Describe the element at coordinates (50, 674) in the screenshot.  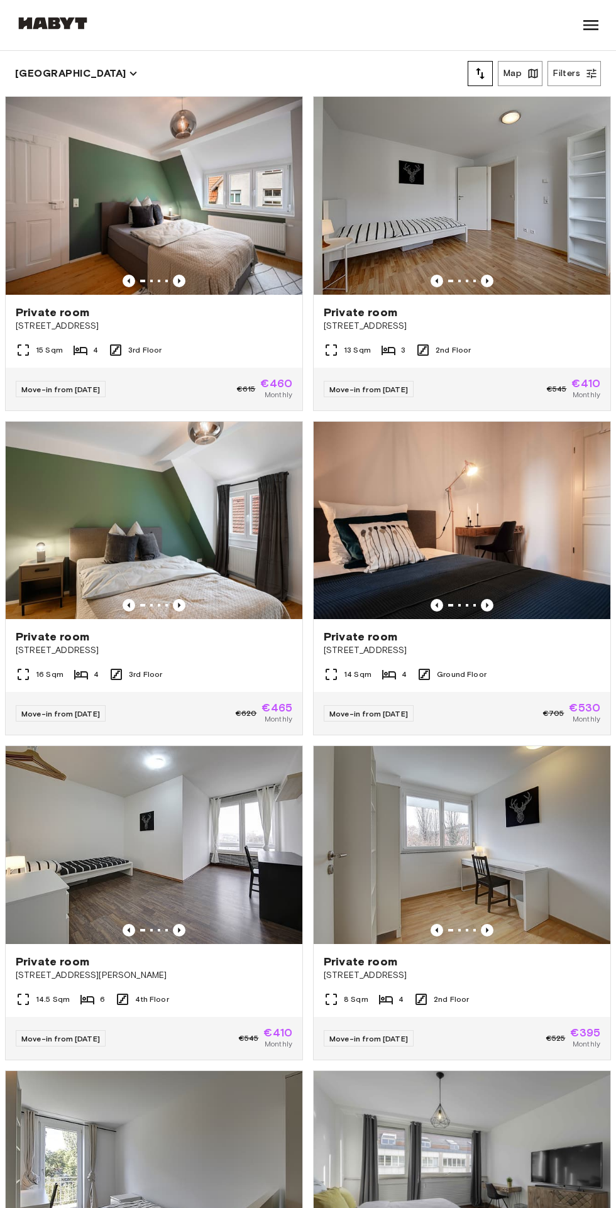
I see `span: 16 Sqm` at that location.